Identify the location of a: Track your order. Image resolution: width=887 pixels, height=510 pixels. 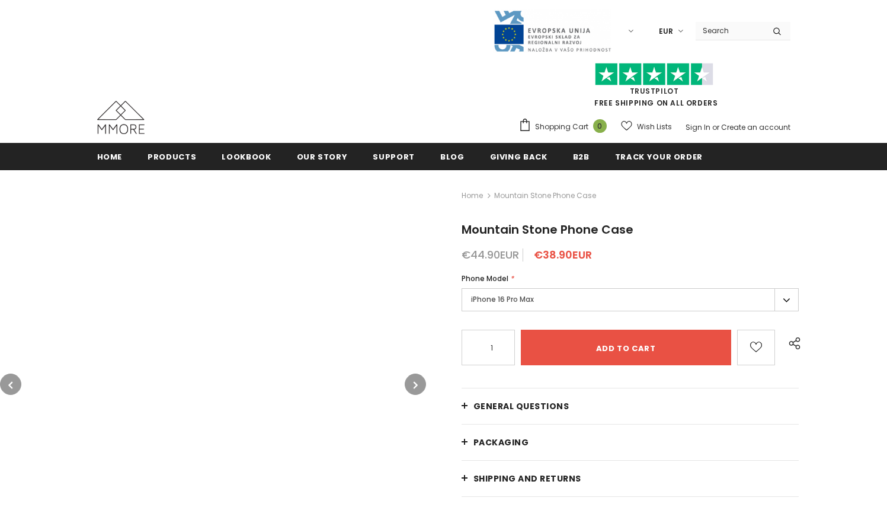
(659, 156).